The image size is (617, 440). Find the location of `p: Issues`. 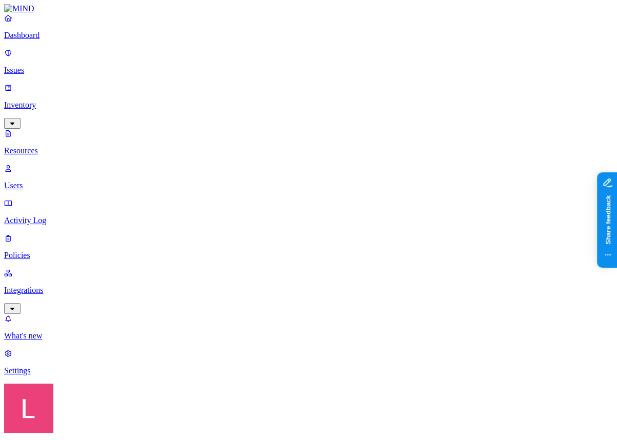

p: Issues is located at coordinates (308, 70).